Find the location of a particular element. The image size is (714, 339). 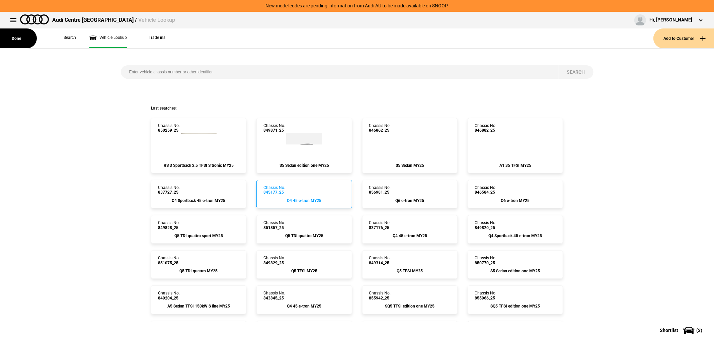

img: Audi_GBAAHG_25_KR_0E0E_4A3_(Nadin:_4A3_C42)_ext.png is located at coordinates (515, 146).